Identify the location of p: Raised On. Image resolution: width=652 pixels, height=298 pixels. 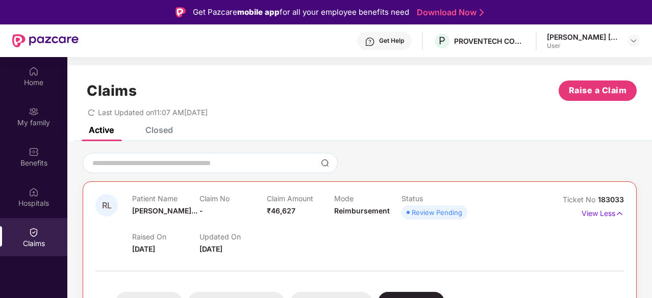
(166, 237).